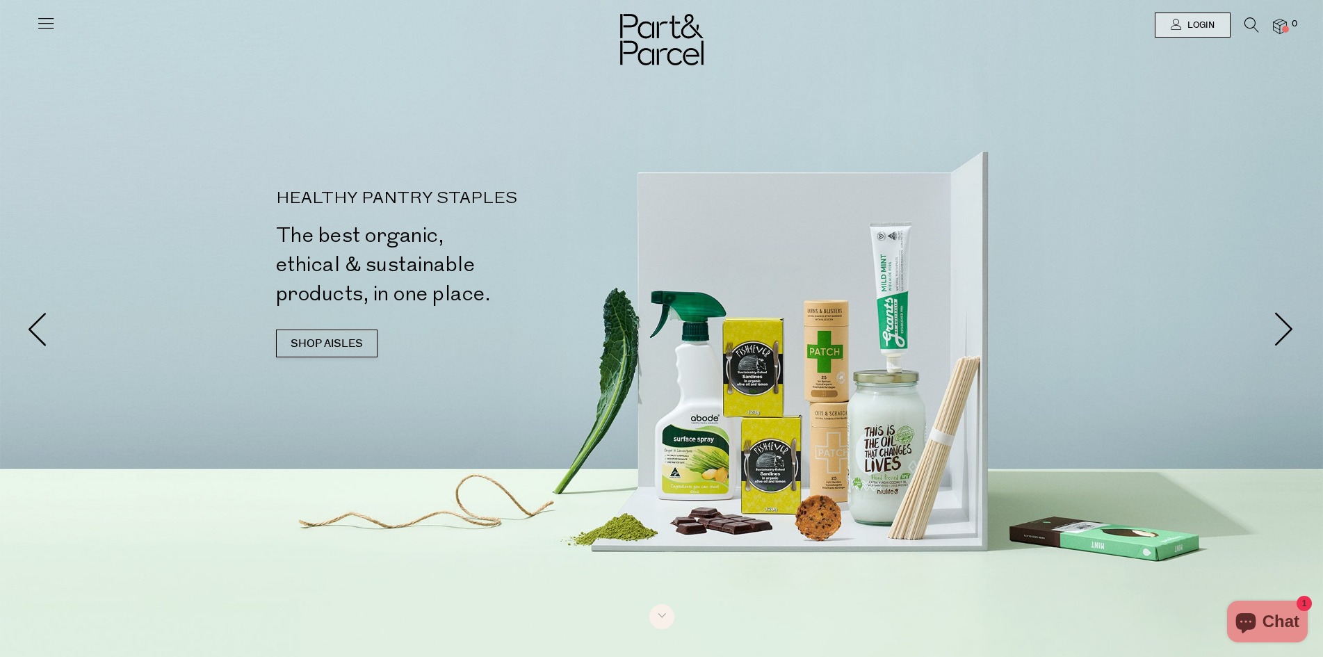  I want to click on a: 0, so click(1280, 26).